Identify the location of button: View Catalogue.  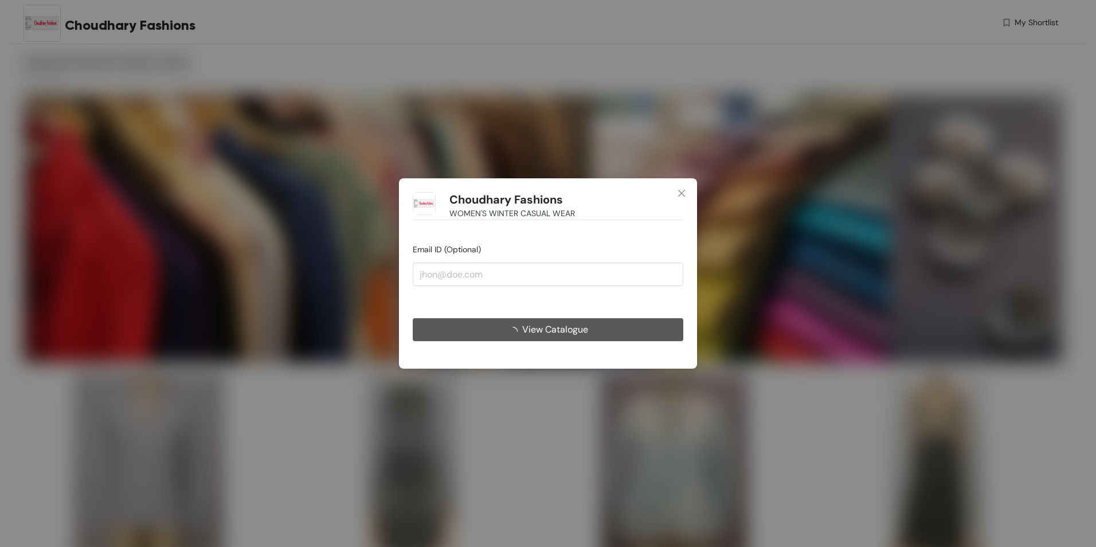
(548, 330).